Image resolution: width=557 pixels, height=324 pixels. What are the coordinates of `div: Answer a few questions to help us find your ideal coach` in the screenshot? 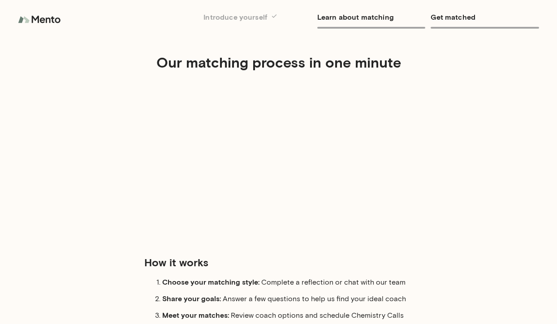 It's located at (287, 299).